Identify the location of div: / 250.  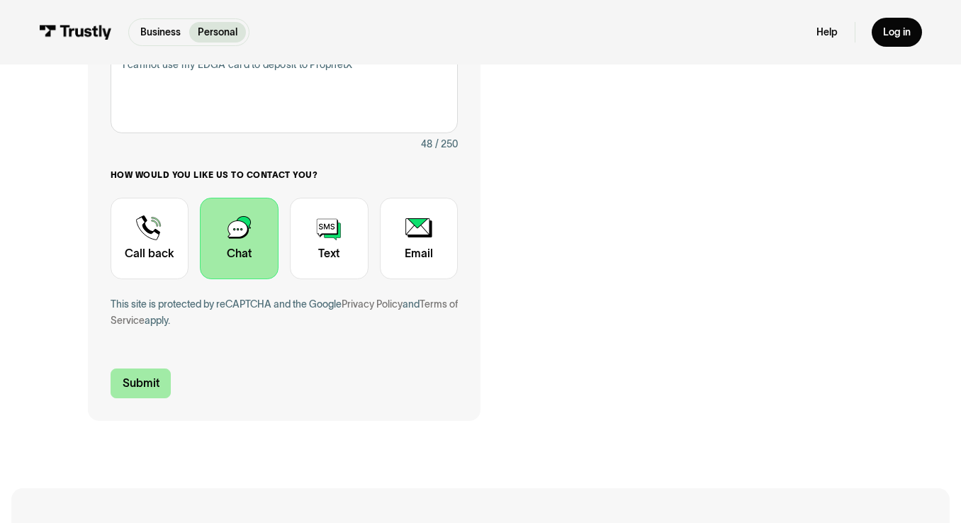
(446, 145).